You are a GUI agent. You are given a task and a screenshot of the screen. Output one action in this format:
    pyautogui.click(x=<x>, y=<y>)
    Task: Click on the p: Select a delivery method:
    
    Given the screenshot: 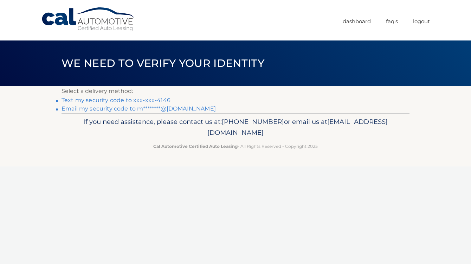 What is the action you would take?
    pyautogui.click(x=236, y=91)
    